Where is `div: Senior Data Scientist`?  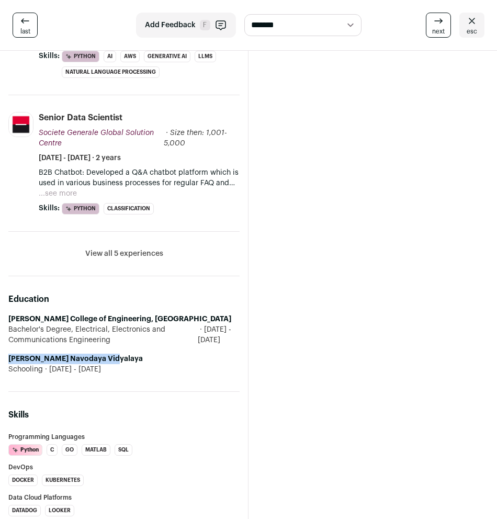
div: Senior Data Scientist is located at coordinates (81, 118).